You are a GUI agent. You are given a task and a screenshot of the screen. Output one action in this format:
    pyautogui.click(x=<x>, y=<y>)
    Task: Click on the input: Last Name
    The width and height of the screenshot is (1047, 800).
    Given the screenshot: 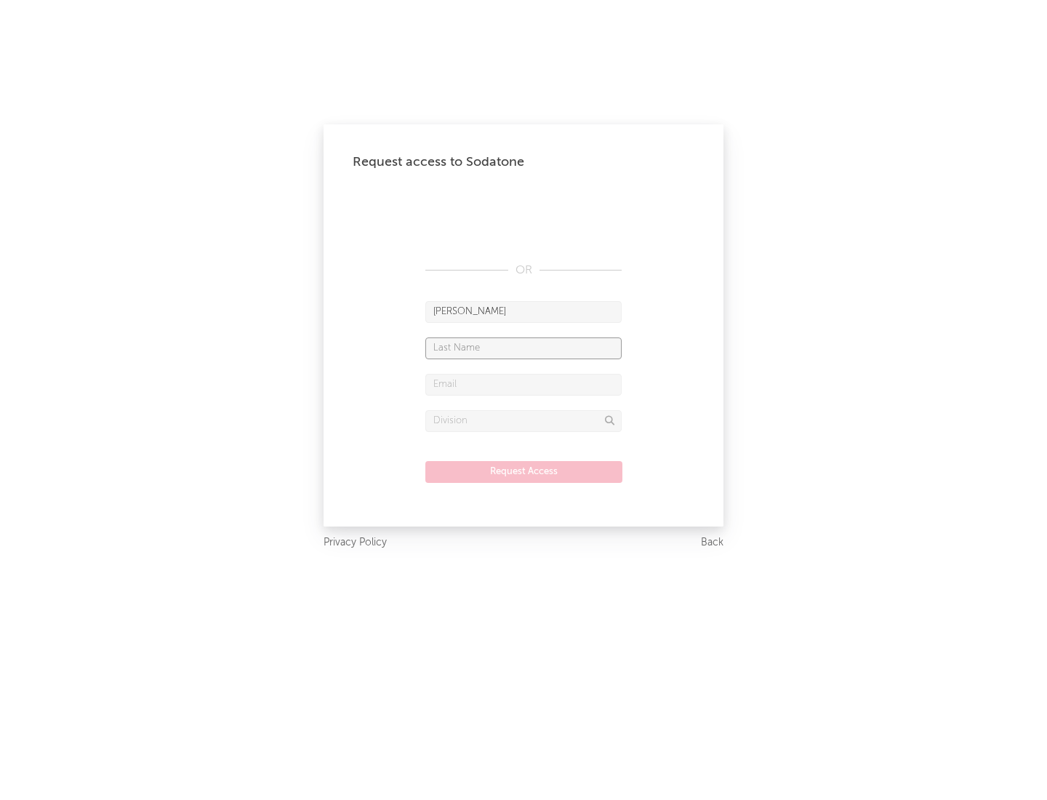 What is the action you would take?
    pyautogui.click(x=523, y=348)
    